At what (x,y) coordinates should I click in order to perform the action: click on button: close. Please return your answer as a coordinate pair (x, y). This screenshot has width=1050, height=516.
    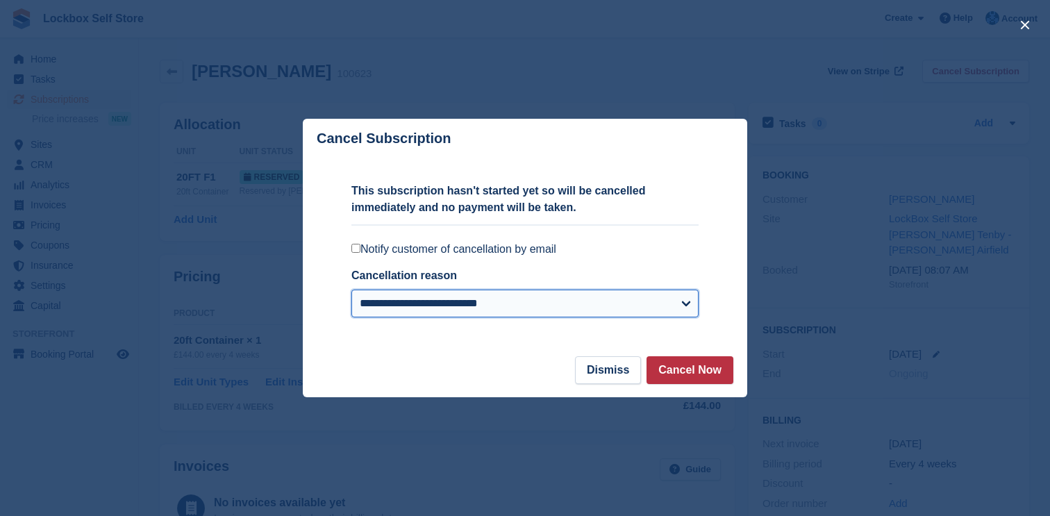
    Looking at the image, I should click on (1025, 25).